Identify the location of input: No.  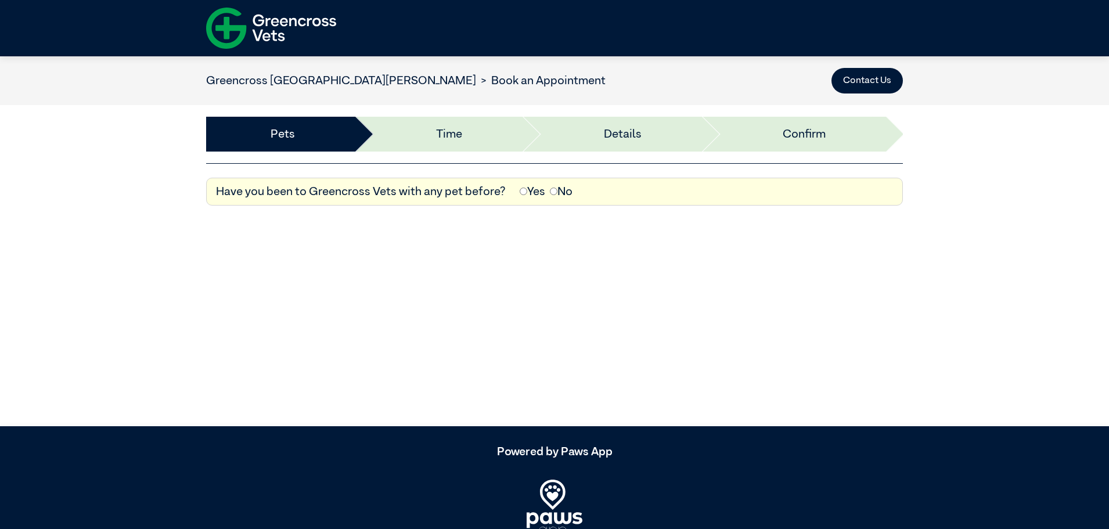
(553, 191).